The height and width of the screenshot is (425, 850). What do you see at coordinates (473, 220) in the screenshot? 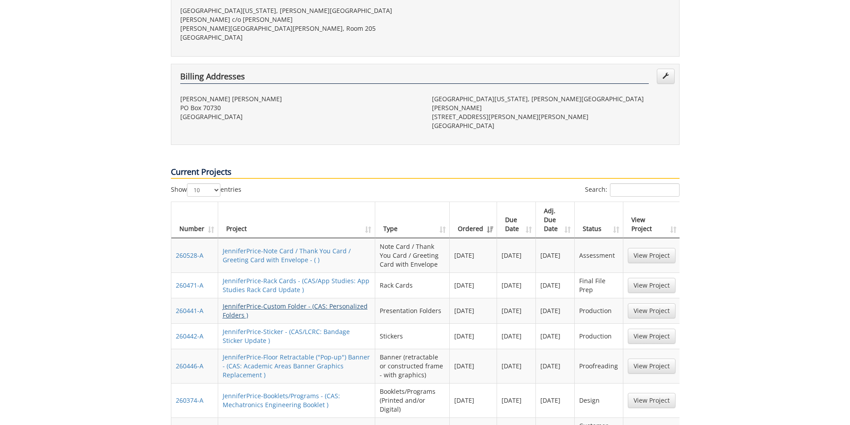
I see `th: Ordered: activate to sort column ascending` at bounding box center [473, 220].